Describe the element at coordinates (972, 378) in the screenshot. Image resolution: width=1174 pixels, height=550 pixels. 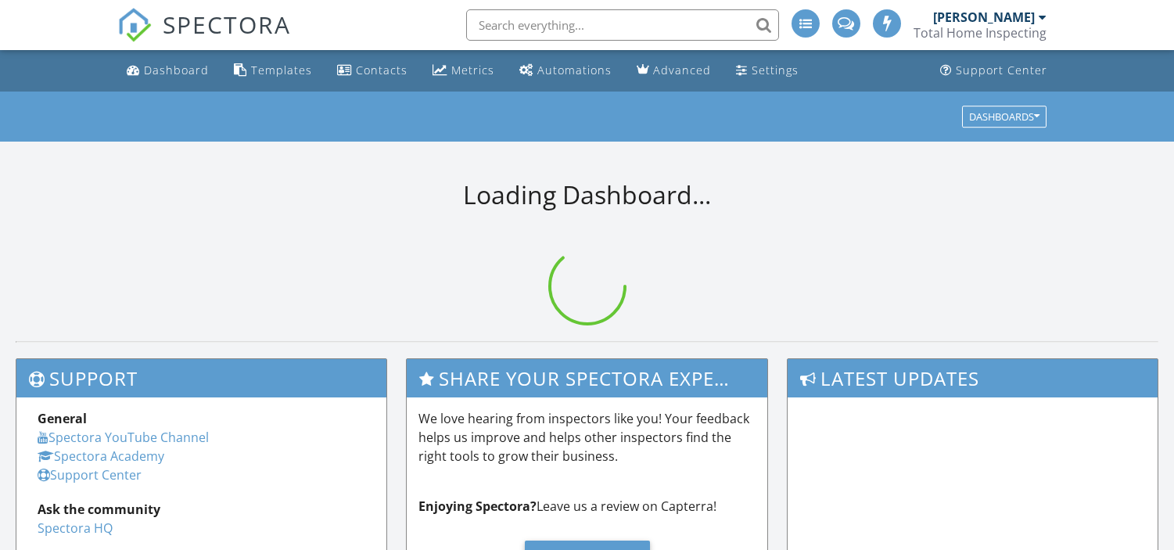
I see `h3: Latest Updates` at that location.